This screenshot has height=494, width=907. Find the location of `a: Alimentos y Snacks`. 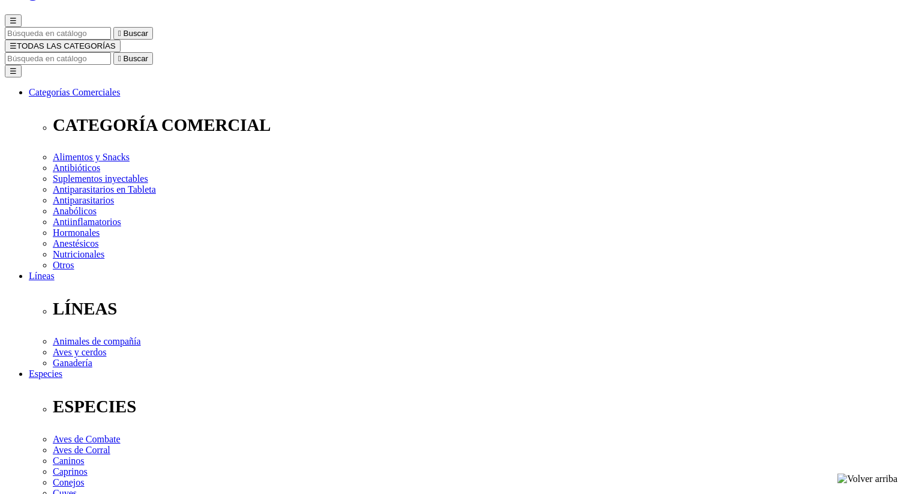

a: Alimentos y Snacks is located at coordinates (91, 157).